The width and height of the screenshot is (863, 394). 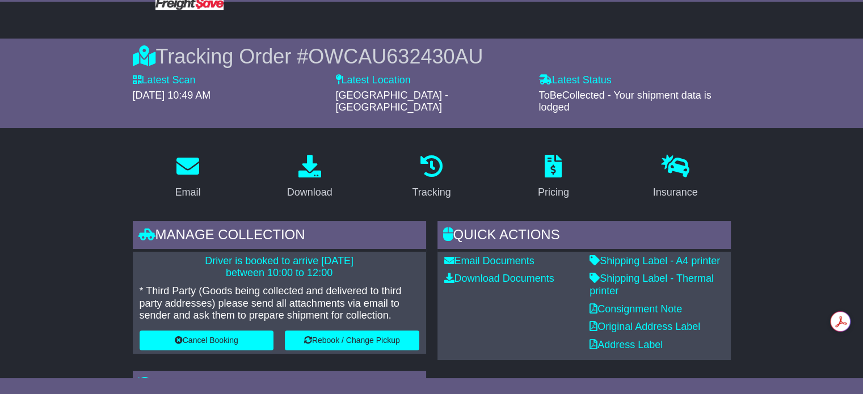 What do you see at coordinates (654, 261) in the screenshot?
I see `a: Shipping Label - A4 printer` at bounding box center [654, 261].